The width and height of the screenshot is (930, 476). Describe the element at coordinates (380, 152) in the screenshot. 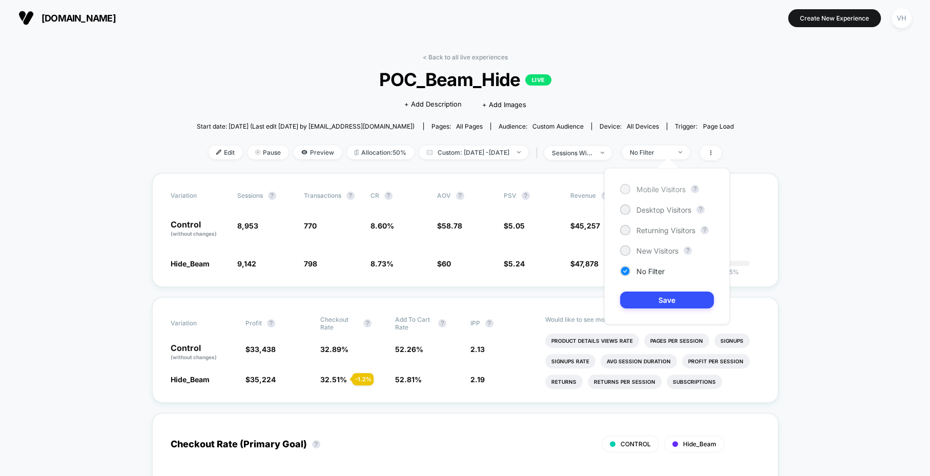

I see `span: Allocation: 50%` at that location.